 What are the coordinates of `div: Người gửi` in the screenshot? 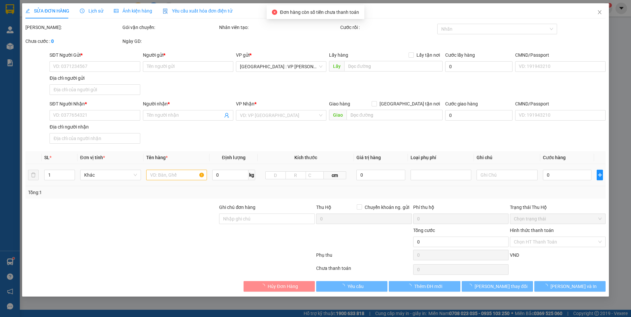 It's located at (188, 55).